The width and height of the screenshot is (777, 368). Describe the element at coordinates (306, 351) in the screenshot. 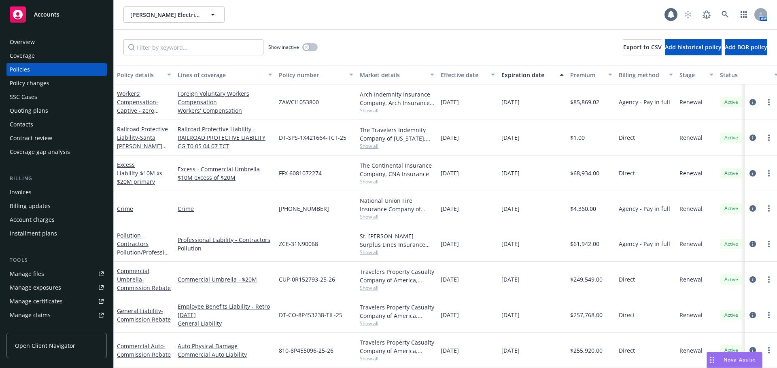

I see `span: 810-8P455096-25-26` at that location.